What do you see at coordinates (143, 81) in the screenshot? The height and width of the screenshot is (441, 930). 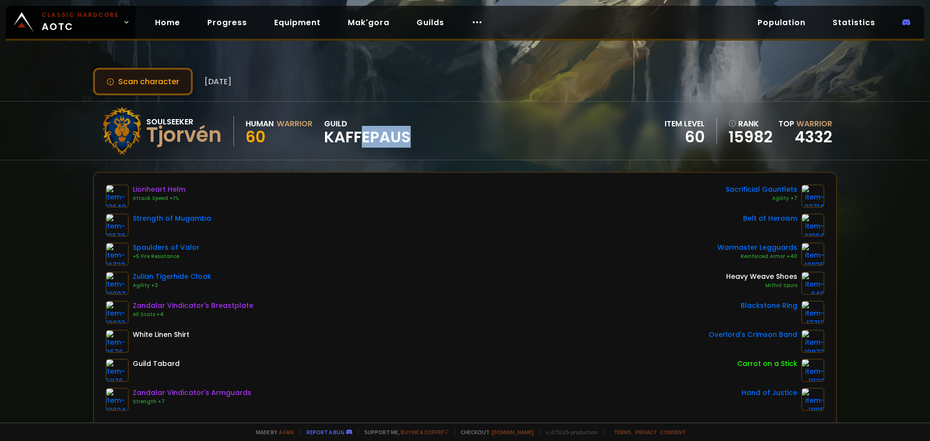 I see `button: Scan character` at bounding box center [143, 81].